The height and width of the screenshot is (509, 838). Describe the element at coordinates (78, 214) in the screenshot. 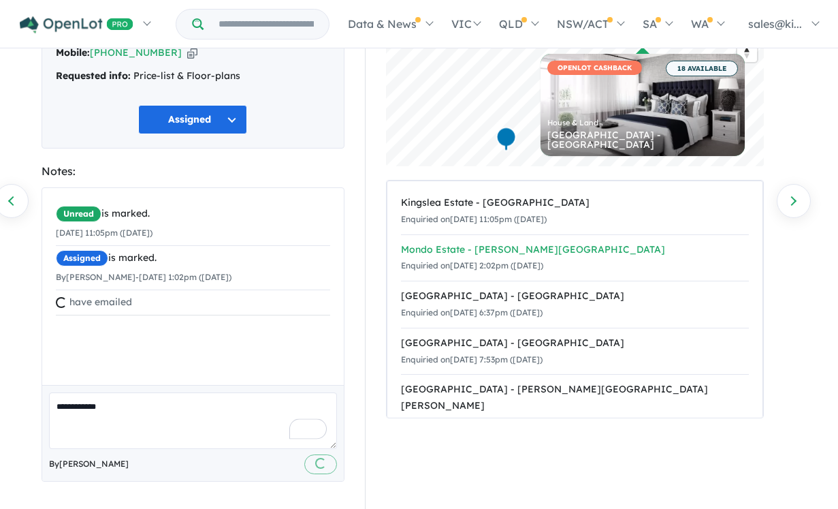

I see `span: Unread` at that location.